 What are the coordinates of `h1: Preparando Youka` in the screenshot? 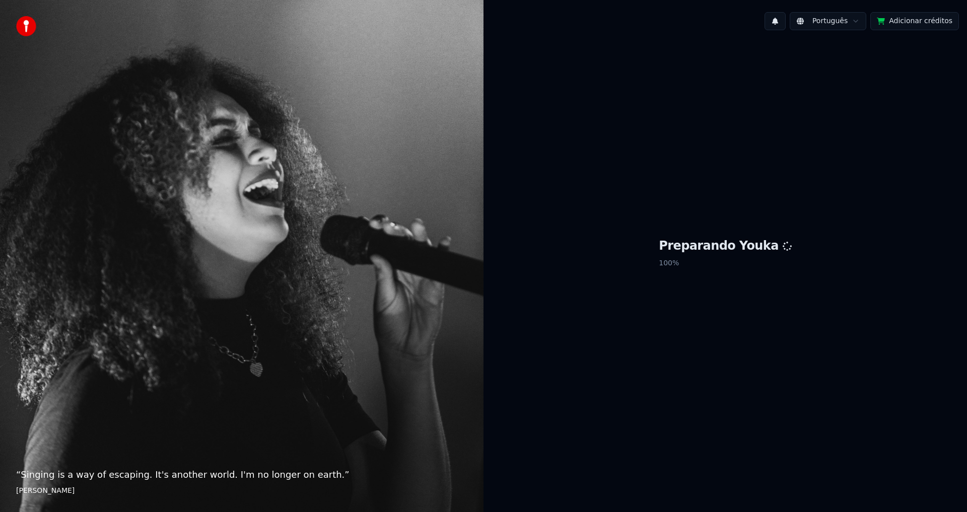 It's located at (725, 246).